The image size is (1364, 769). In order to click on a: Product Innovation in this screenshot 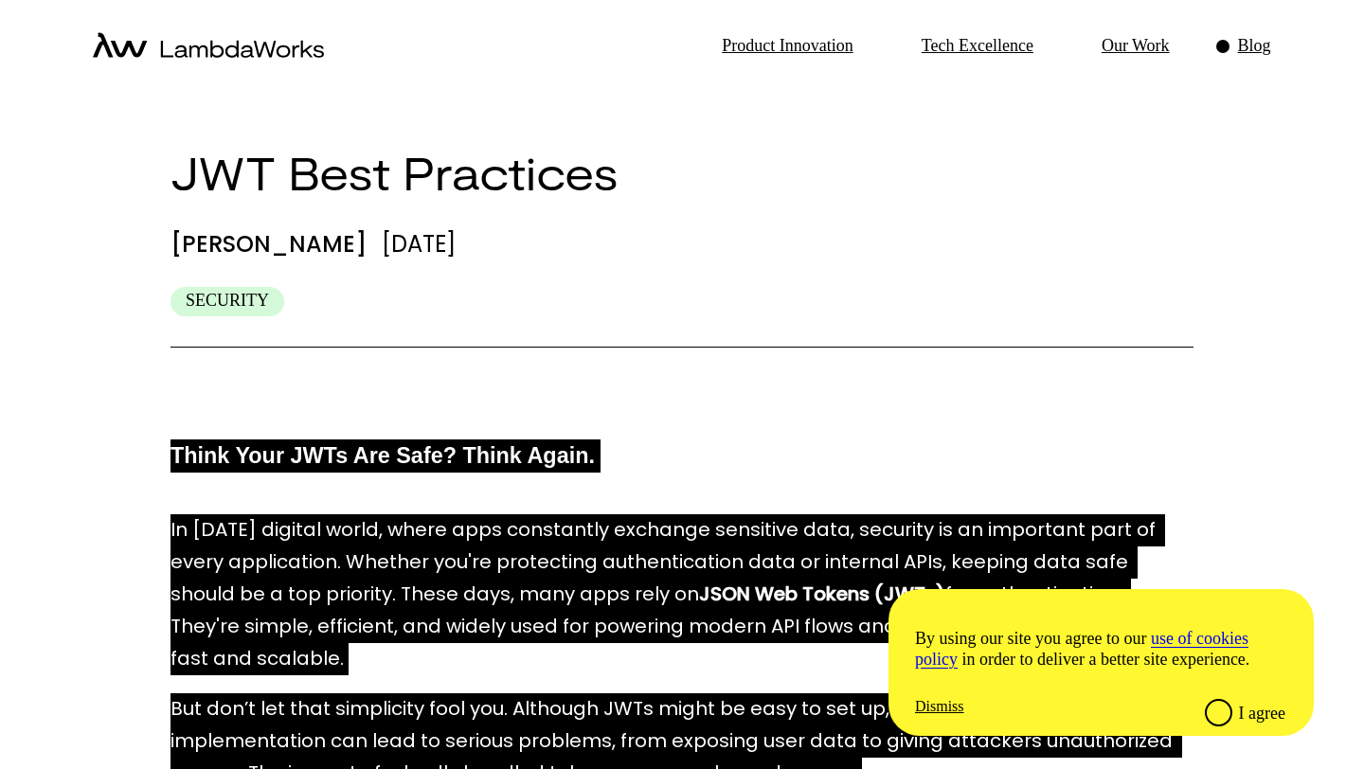, I will do `click(776, 45)`.